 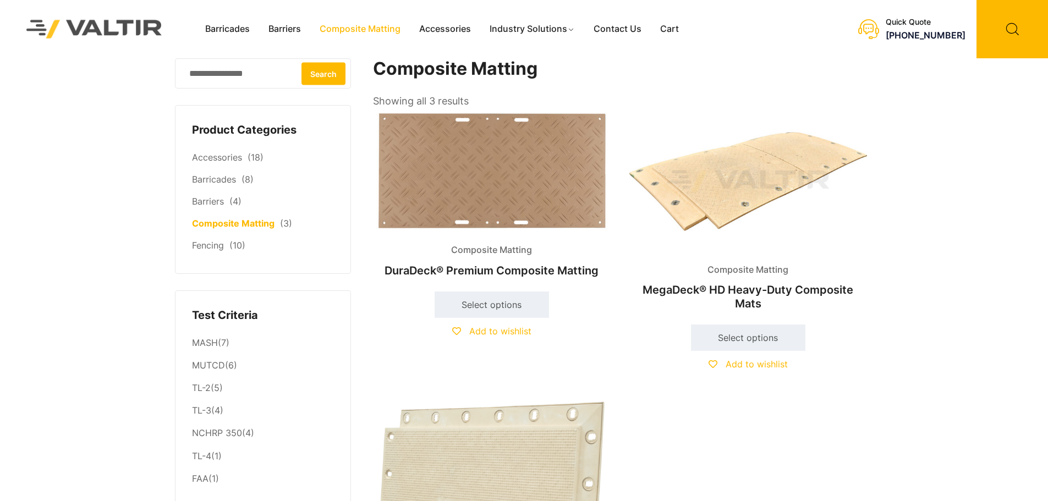 What do you see at coordinates (263, 130) in the screenshot?
I see `h4: Product Categories` at bounding box center [263, 130].